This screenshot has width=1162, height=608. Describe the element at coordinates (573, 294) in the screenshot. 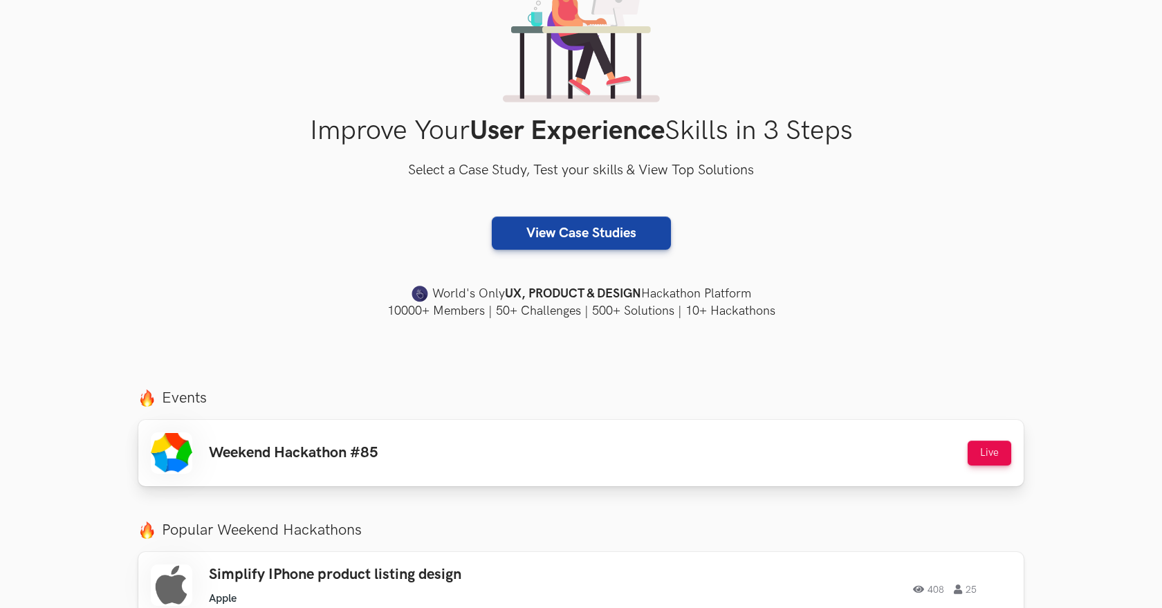

I see `strong: UX, PRODUCT & DESIGN` at that location.